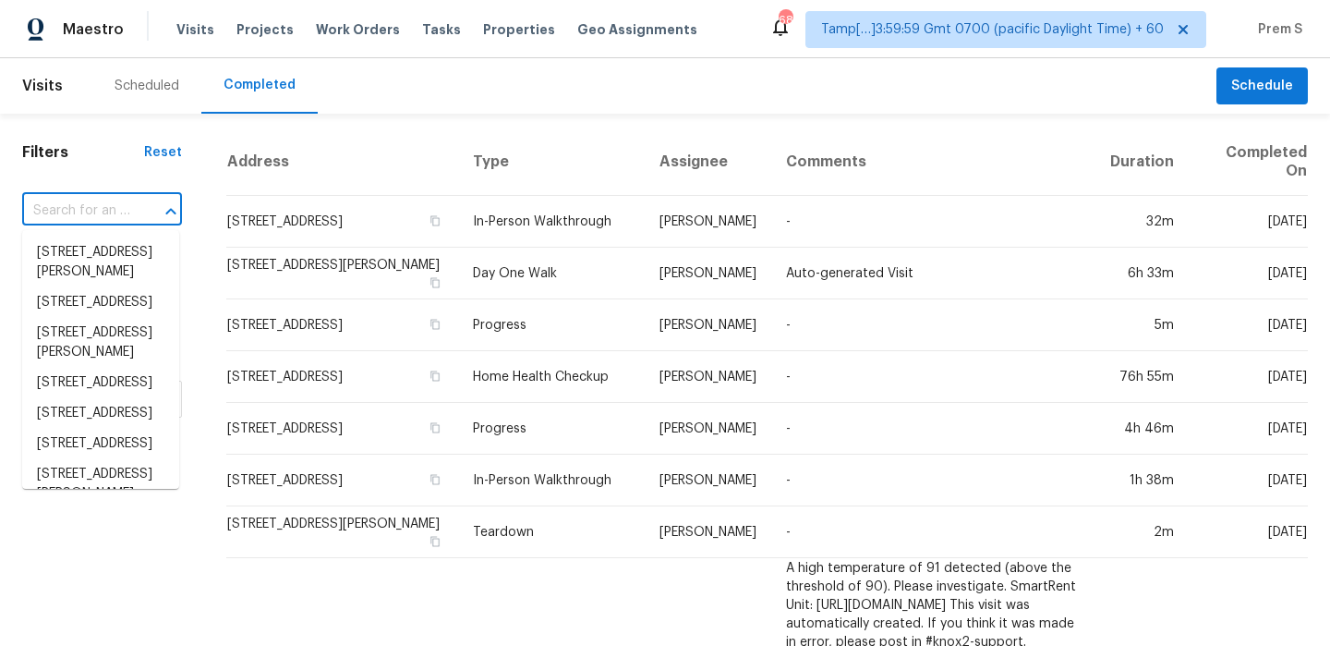 The image size is (1330, 646). I want to click on th: Comments, so click(933, 162).